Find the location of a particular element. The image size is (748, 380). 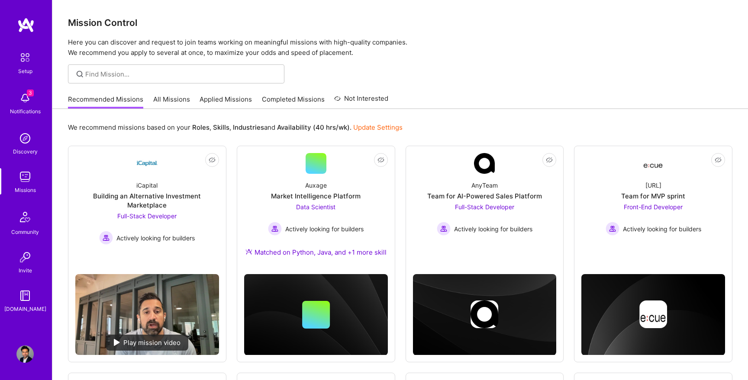

a: All Missions is located at coordinates (171, 102).